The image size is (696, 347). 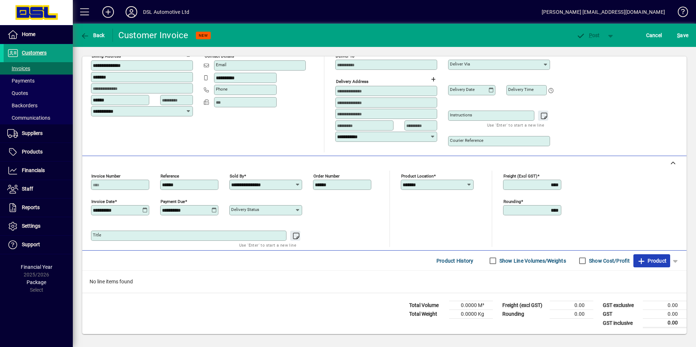 What do you see at coordinates (38, 152) in the screenshot?
I see `a: Products` at bounding box center [38, 152].